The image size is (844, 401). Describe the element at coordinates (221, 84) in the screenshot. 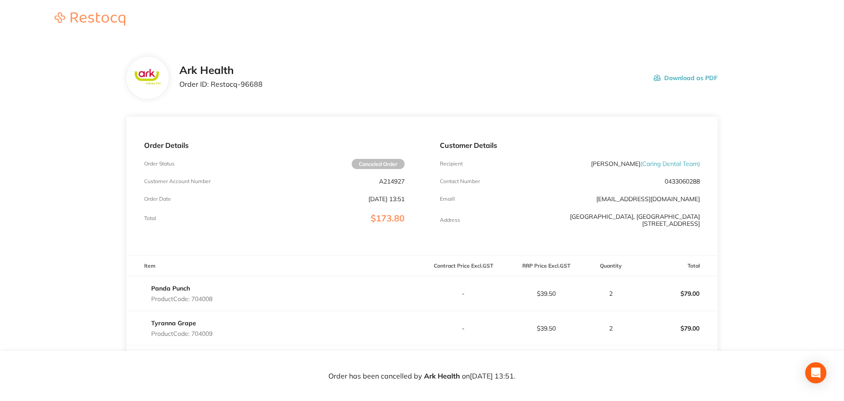

I see `p: Order ID: Restocq- 96688` at that location.